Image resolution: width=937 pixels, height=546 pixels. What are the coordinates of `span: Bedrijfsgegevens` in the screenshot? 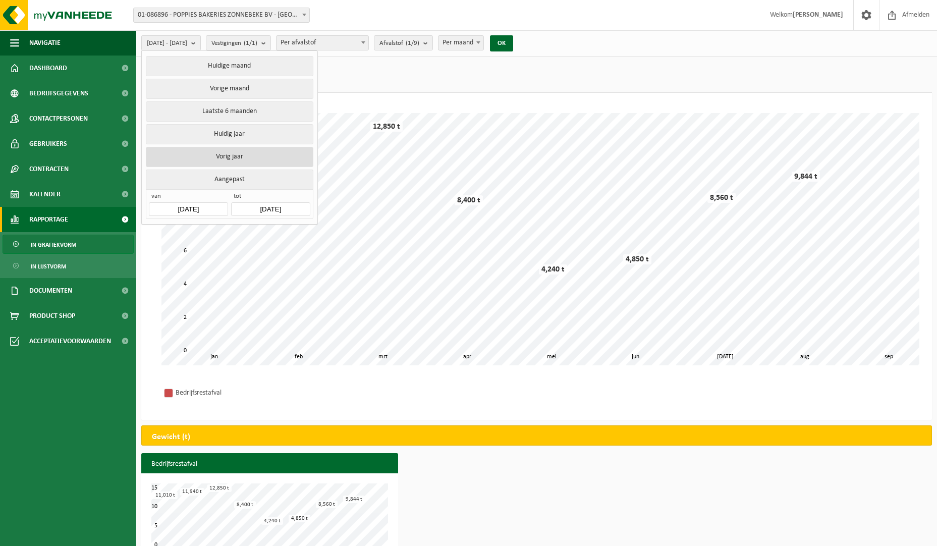 It's located at (59, 93).